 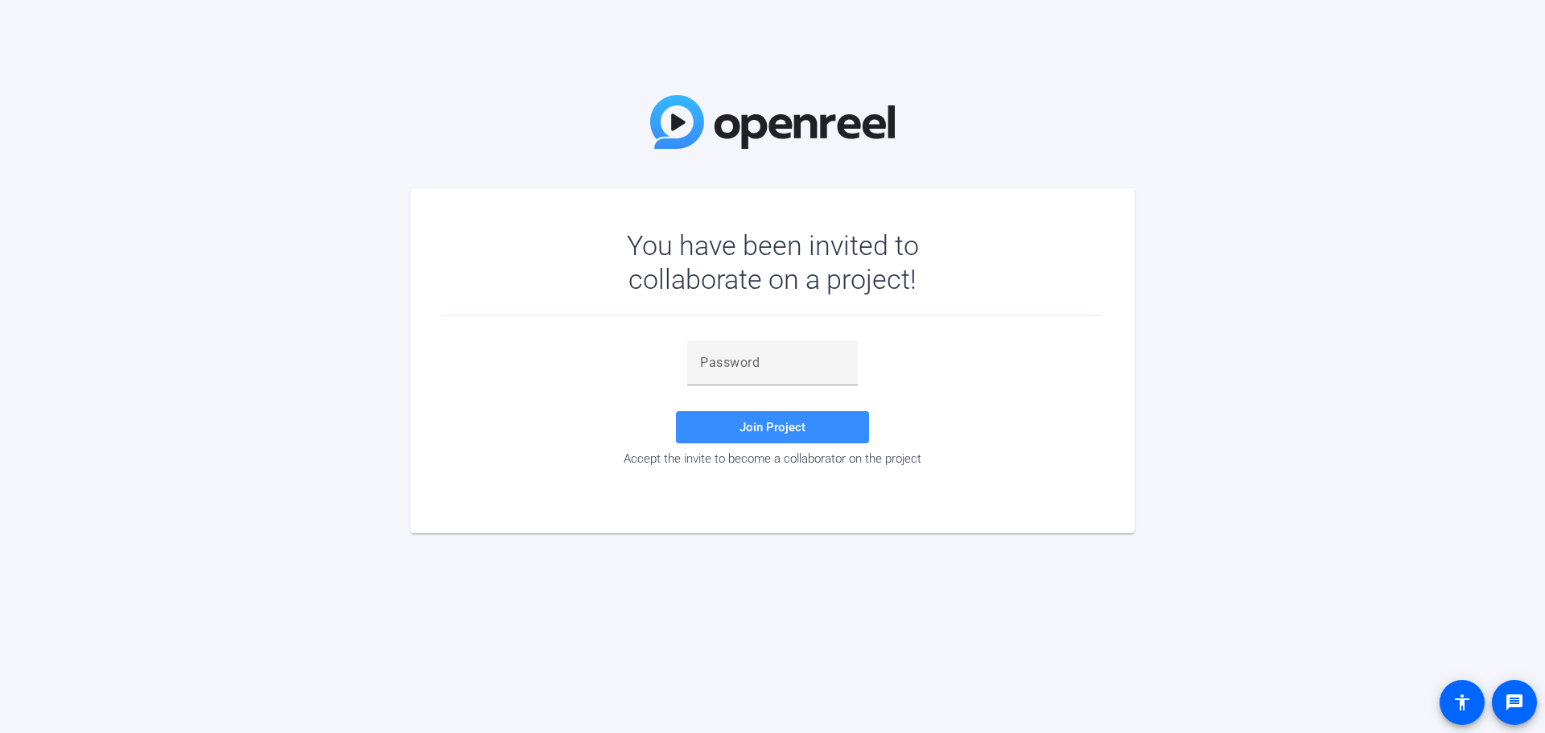 I want to click on mat-icon: accessibility, so click(x=1462, y=703).